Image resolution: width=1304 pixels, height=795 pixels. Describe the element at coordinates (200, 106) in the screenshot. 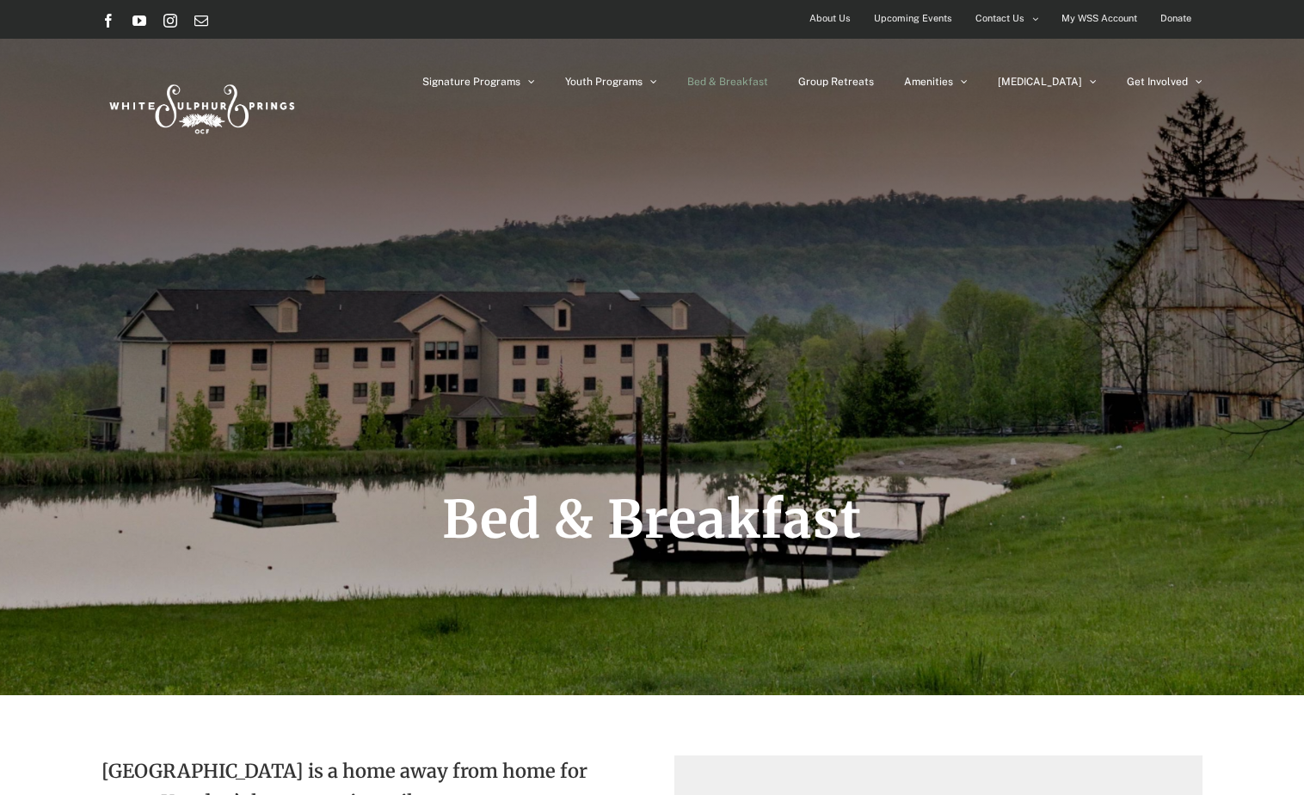

I see `img: White Sulphur Springs Logo` at that location.